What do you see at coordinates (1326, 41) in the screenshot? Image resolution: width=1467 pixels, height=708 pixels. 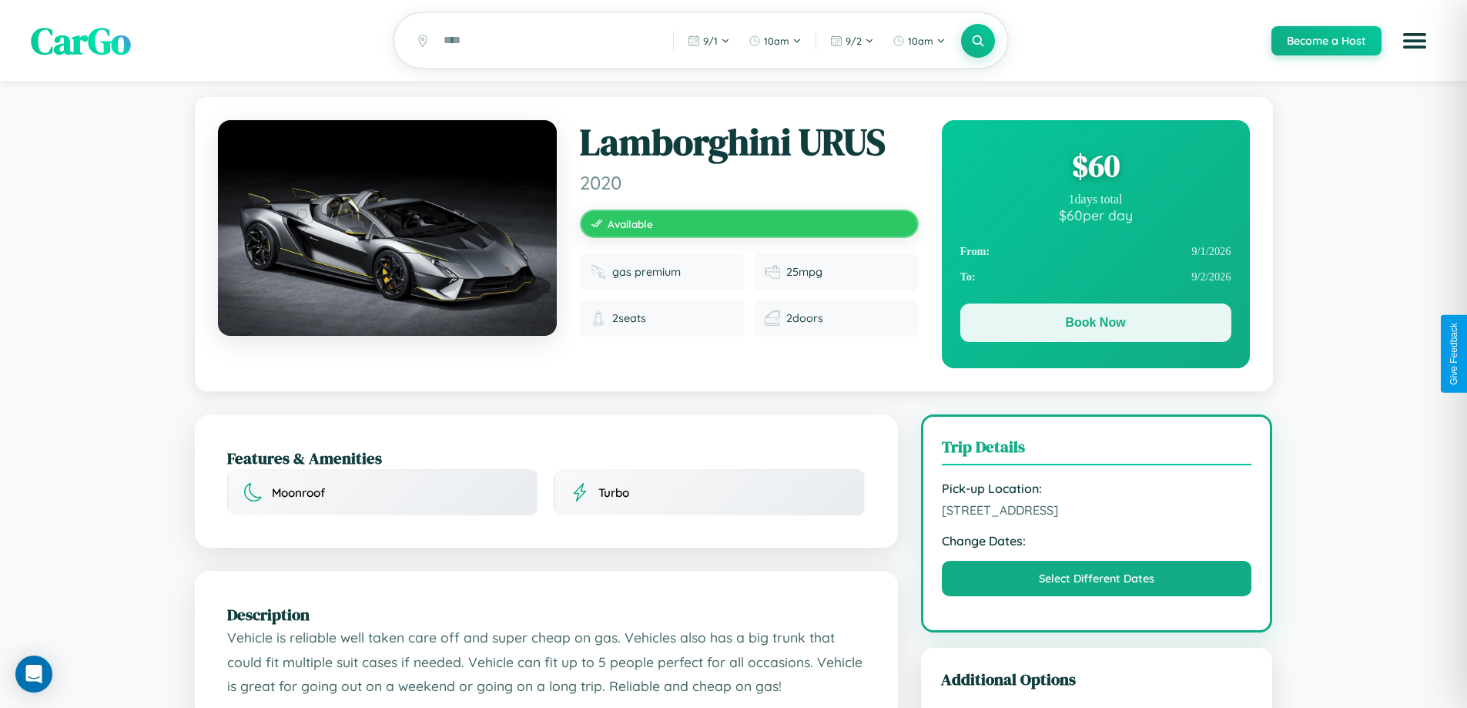 I see `button: Become a Host` at bounding box center [1326, 41].